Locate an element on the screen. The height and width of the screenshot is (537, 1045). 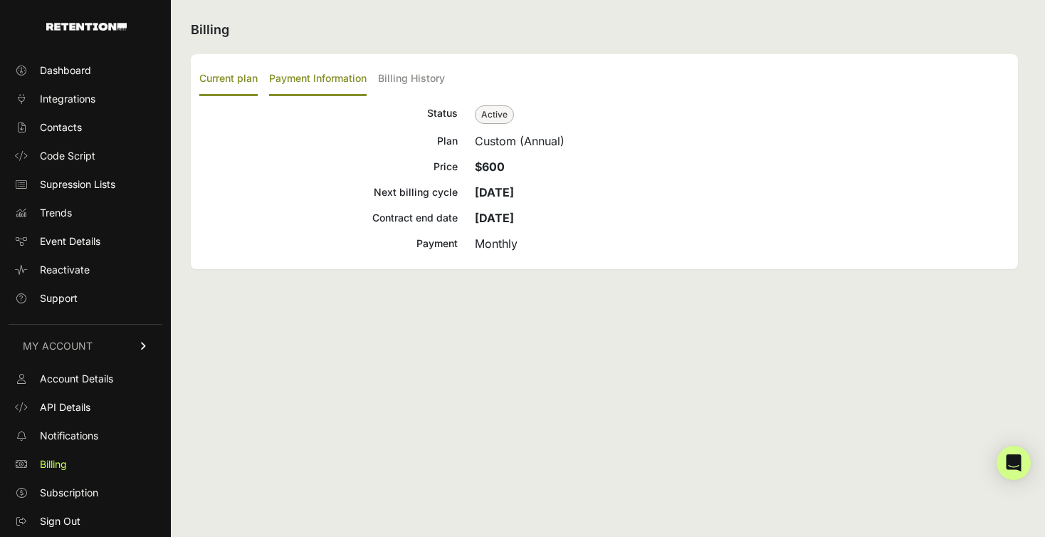
div: Next billing cycle is located at coordinates (328, 192).